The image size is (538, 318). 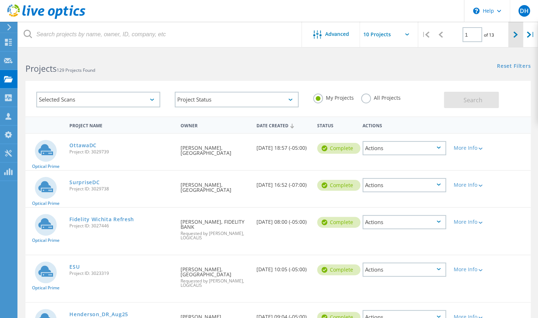 I want to click on a: Henderson_DR_Aug25, so click(x=99, y=315).